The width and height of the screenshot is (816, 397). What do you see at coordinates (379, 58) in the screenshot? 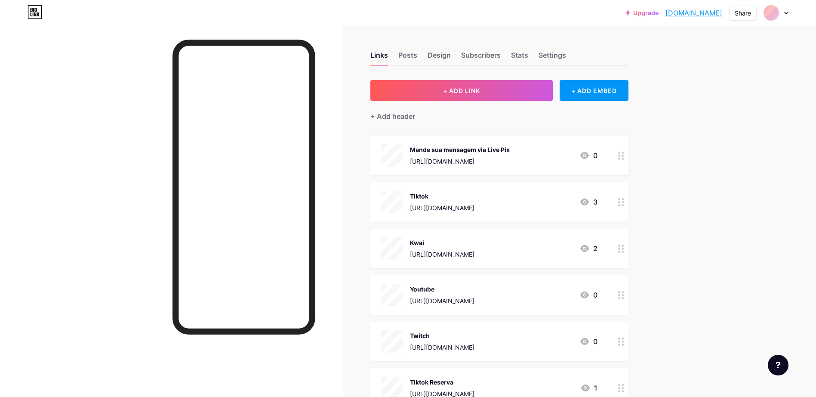
I see `div: Links` at bounding box center [379, 58].